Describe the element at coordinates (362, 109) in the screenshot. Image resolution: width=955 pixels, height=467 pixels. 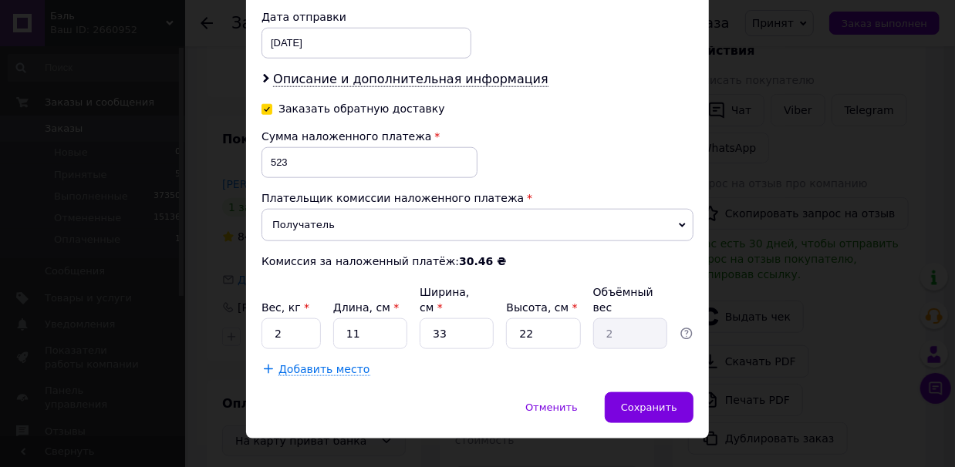
I see `div: Заказать обратную доставку` at that location.